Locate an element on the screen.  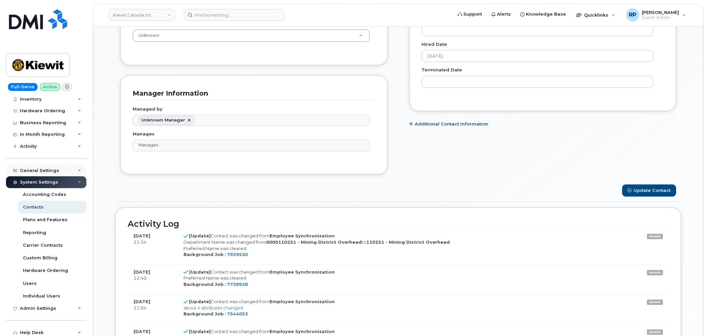
span: Super Admin is located at coordinates (661, 18).